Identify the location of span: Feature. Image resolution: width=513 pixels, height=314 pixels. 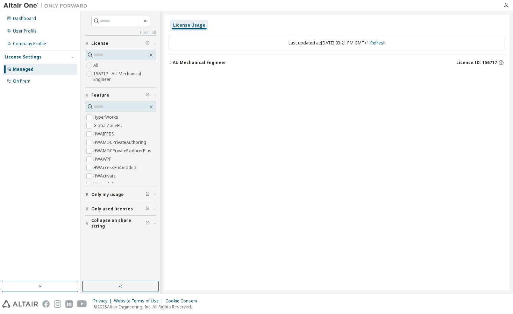
(100, 95).